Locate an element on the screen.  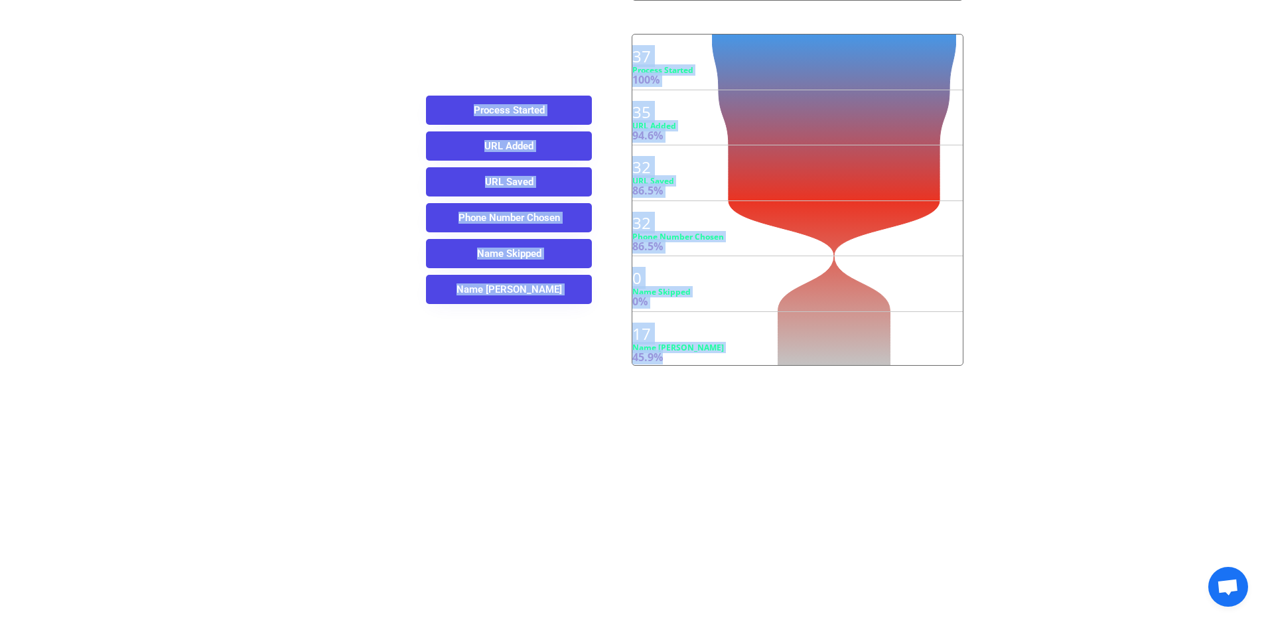
div: 0 is located at coordinates (799, 278).